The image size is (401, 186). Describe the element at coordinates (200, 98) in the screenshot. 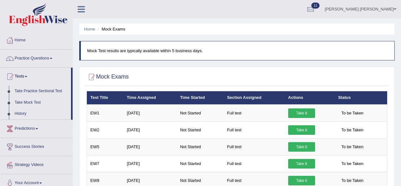

I see `th: Time Started` at that location.